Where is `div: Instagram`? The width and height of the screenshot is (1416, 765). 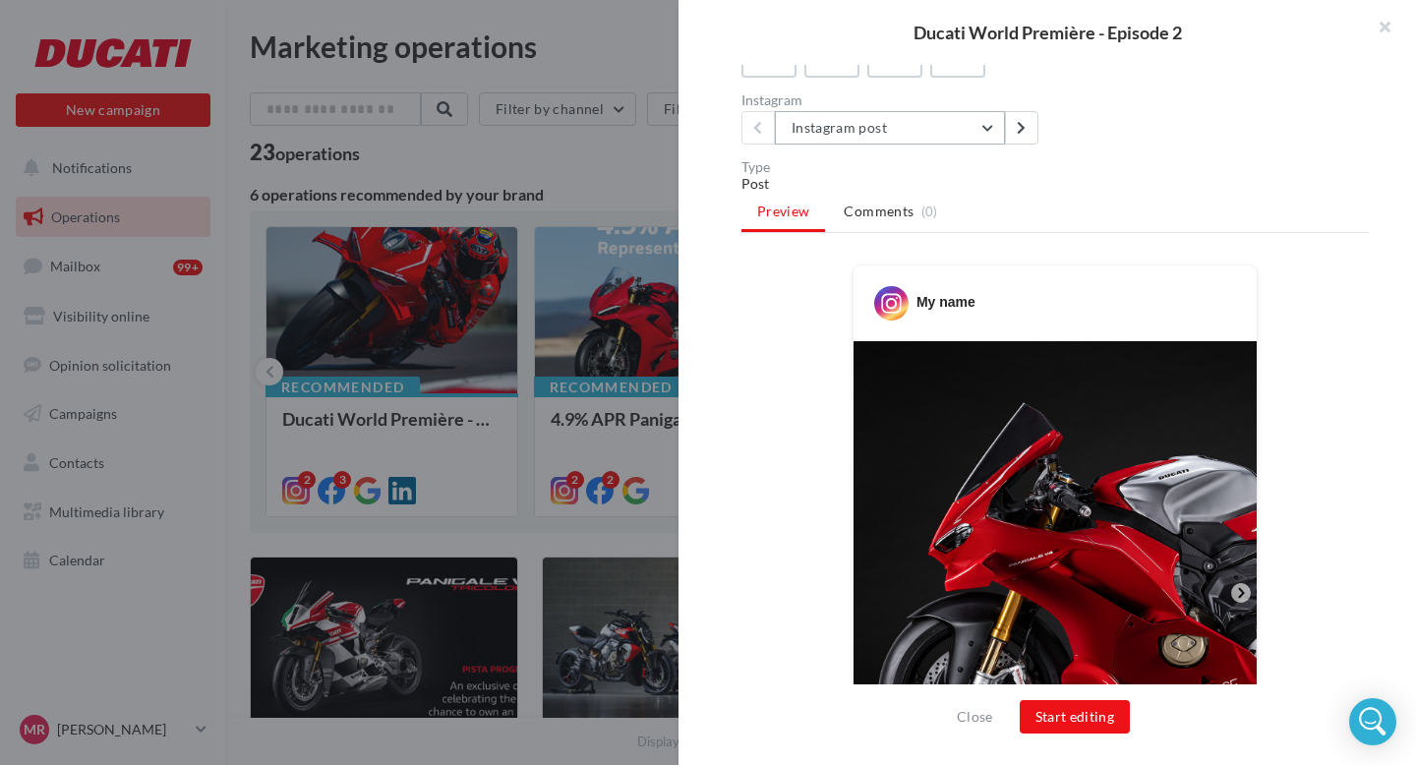
div: Instagram is located at coordinates (894, 100).